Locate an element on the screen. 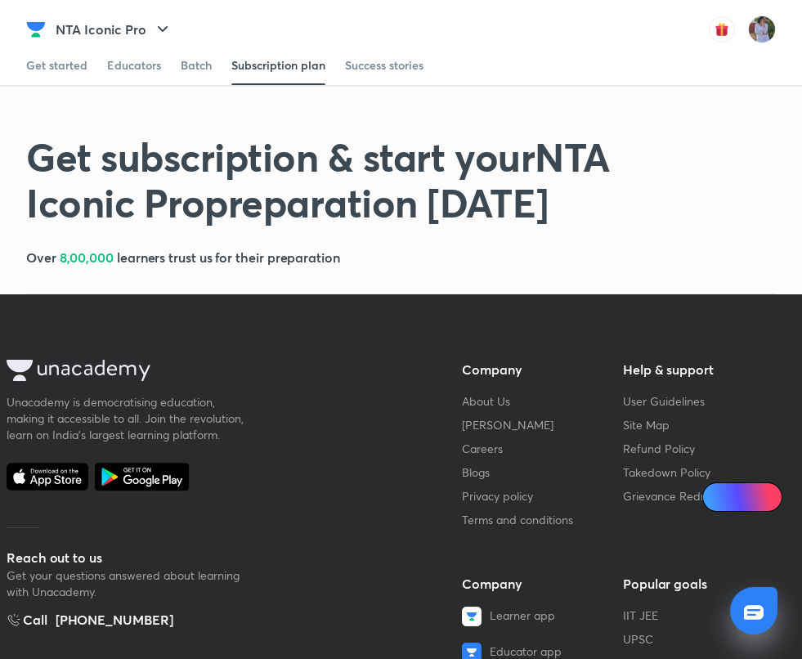 This screenshot has width=802, height=659. a: Ai Doubts is located at coordinates (742, 497).